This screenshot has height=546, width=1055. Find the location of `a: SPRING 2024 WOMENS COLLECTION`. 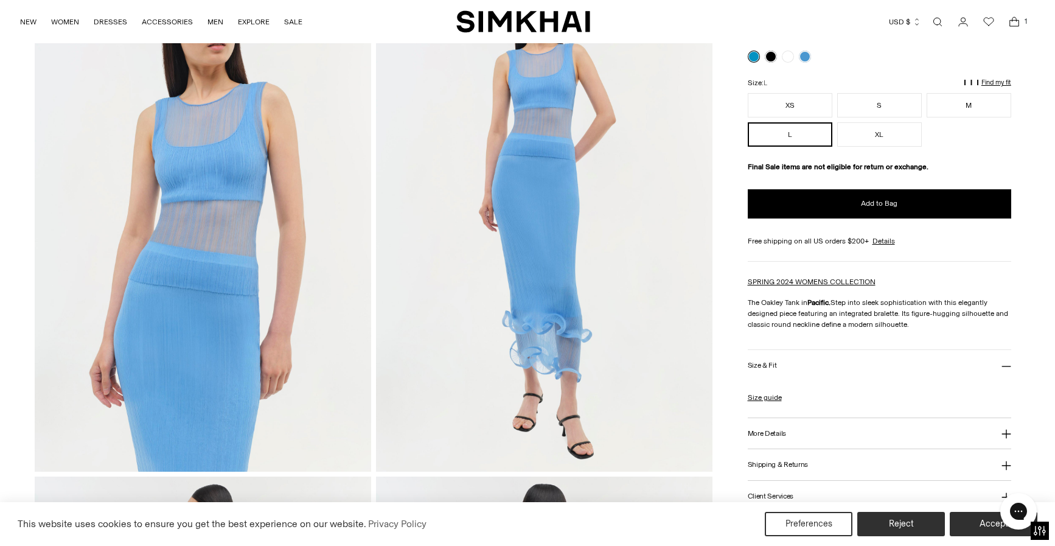

a: SPRING 2024 WOMENS COLLECTION is located at coordinates (811, 282).